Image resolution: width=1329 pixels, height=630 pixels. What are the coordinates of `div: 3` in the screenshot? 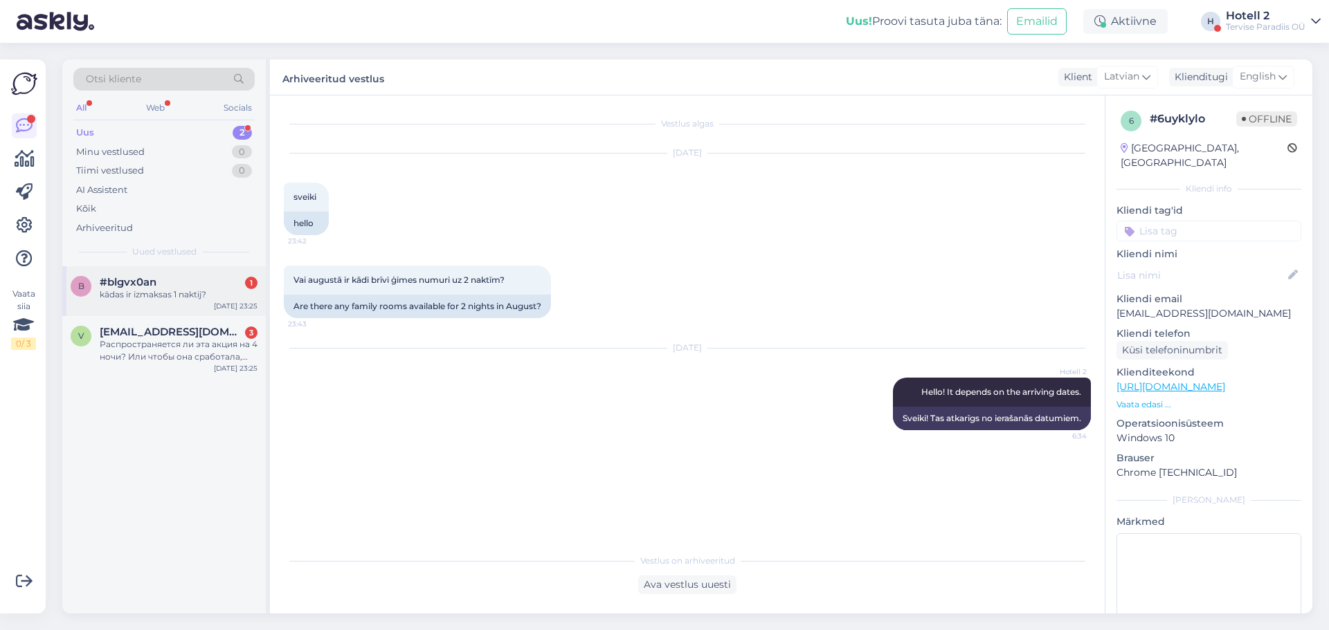 It's located at (251, 333).